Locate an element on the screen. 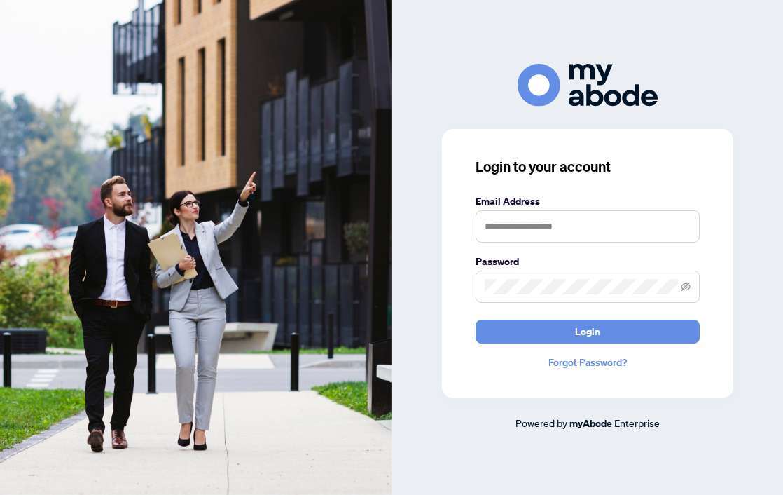 Image resolution: width=783 pixels, height=495 pixels. label: Password is located at coordinates (588, 261).